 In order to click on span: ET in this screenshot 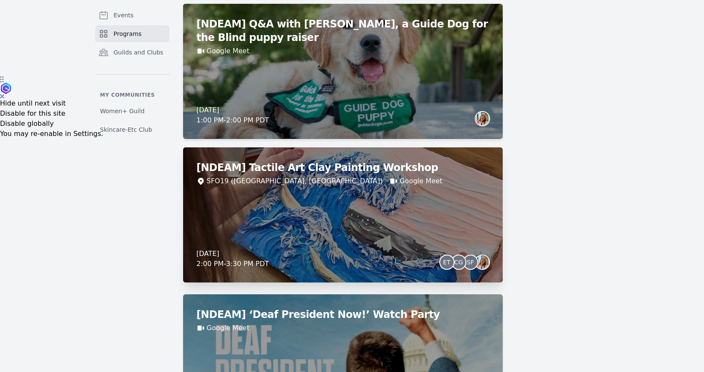, I will do `click(446, 262)`.